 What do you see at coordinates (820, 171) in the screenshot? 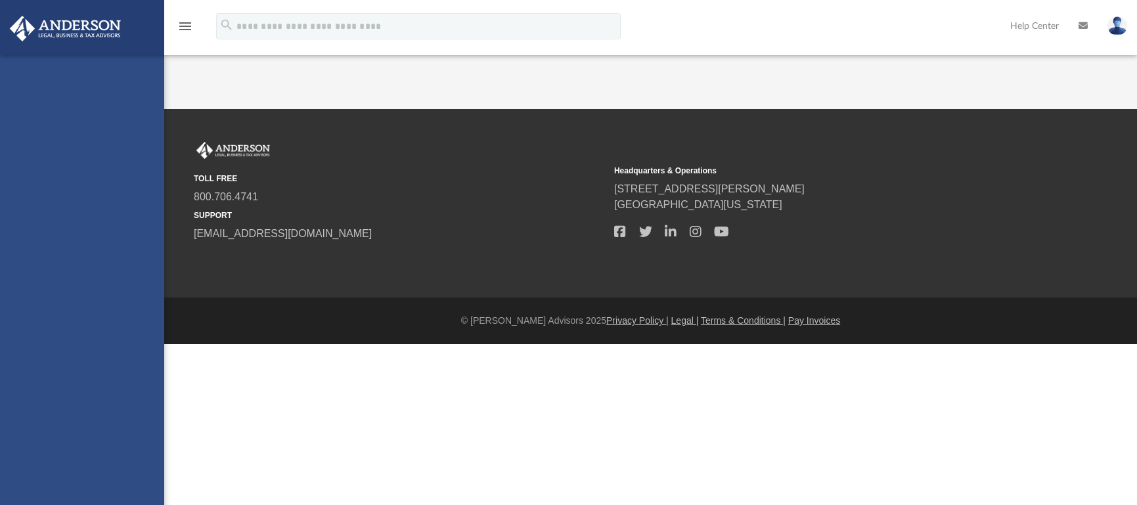
I see `small: Headquarters & Operations` at bounding box center [820, 171].